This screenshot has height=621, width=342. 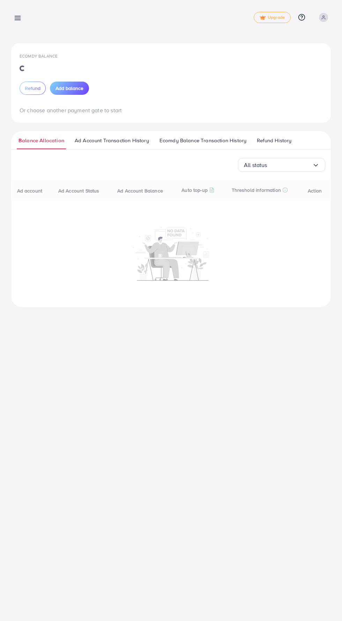 I want to click on input: Search for option, so click(x=290, y=165).